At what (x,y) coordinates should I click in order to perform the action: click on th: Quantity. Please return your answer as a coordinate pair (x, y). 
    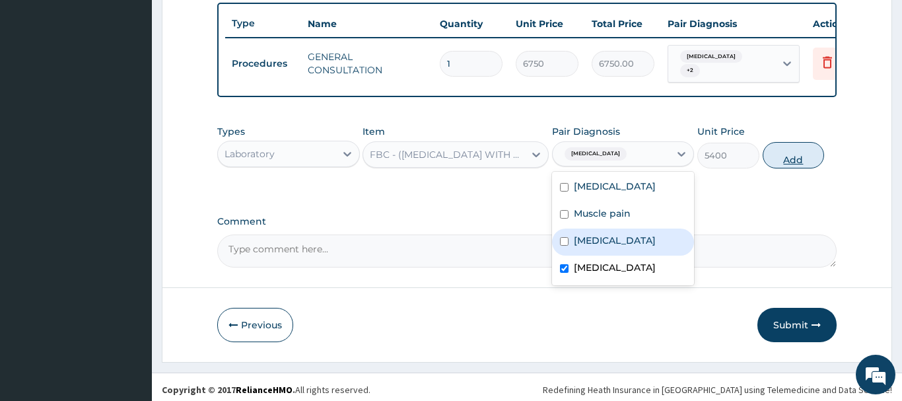
    Looking at the image, I should click on (471, 24).